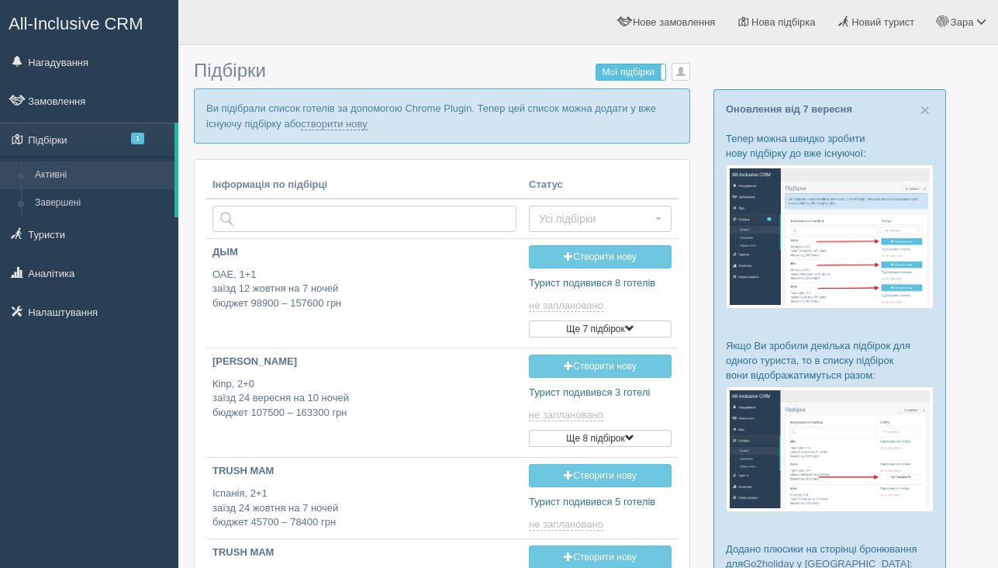 Image resolution: width=998 pixels, height=568 pixels. What do you see at coordinates (333, 124) in the screenshot?
I see `a: створити нову` at bounding box center [333, 124].